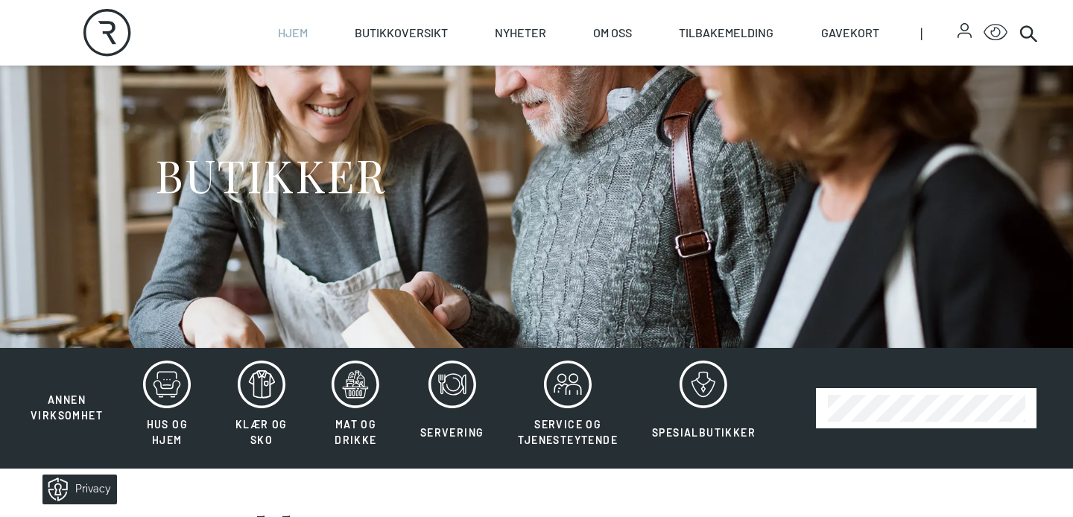 This screenshot has height=517, width=1073. What do you see at coordinates (262, 432) in the screenshot?
I see `span: Klær og sko` at bounding box center [262, 432].